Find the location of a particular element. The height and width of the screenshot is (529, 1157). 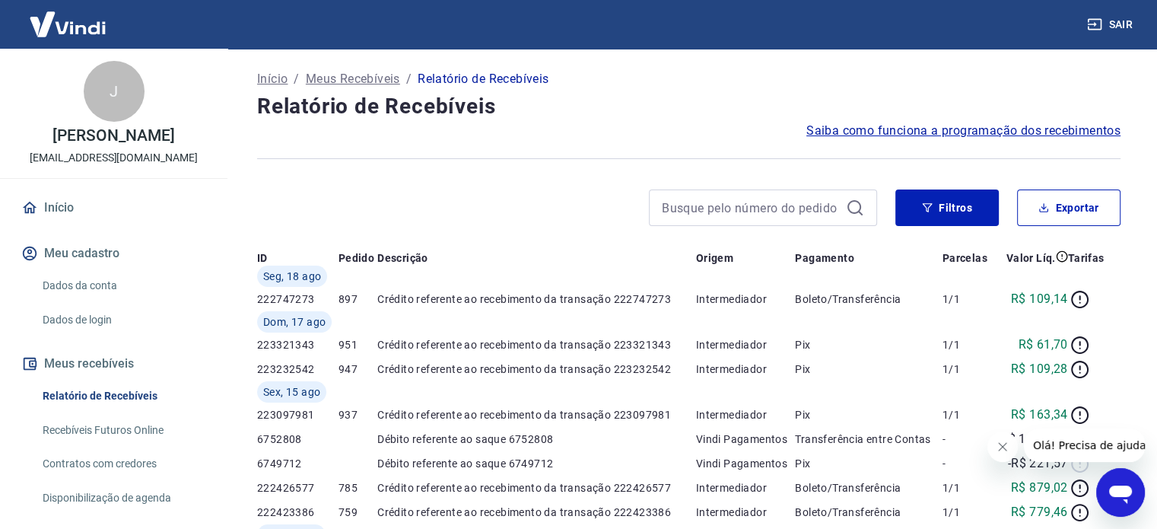

p: Origem is located at coordinates (714, 258).